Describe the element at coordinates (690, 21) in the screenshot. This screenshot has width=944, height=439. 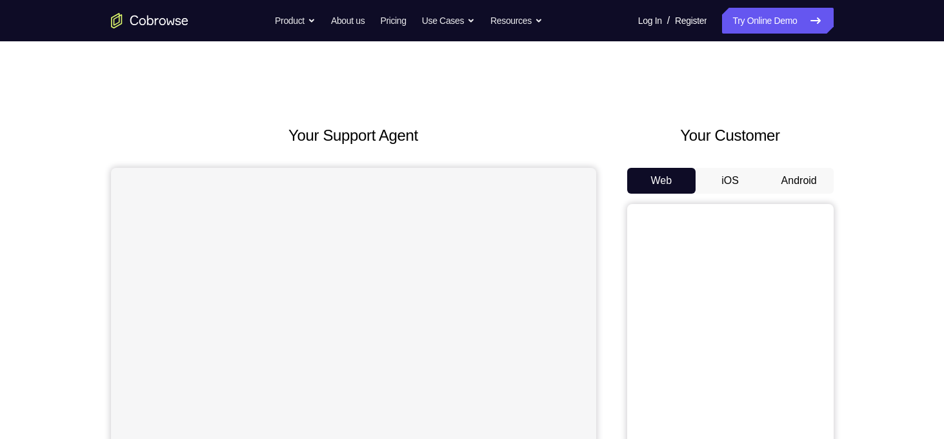
I see `a: Register` at that location.